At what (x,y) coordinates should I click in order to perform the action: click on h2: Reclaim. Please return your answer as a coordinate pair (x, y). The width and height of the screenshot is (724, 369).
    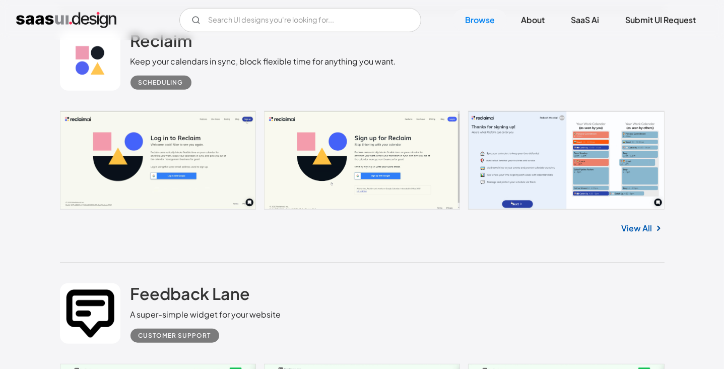
    Looking at the image, I should click on (161, 40).